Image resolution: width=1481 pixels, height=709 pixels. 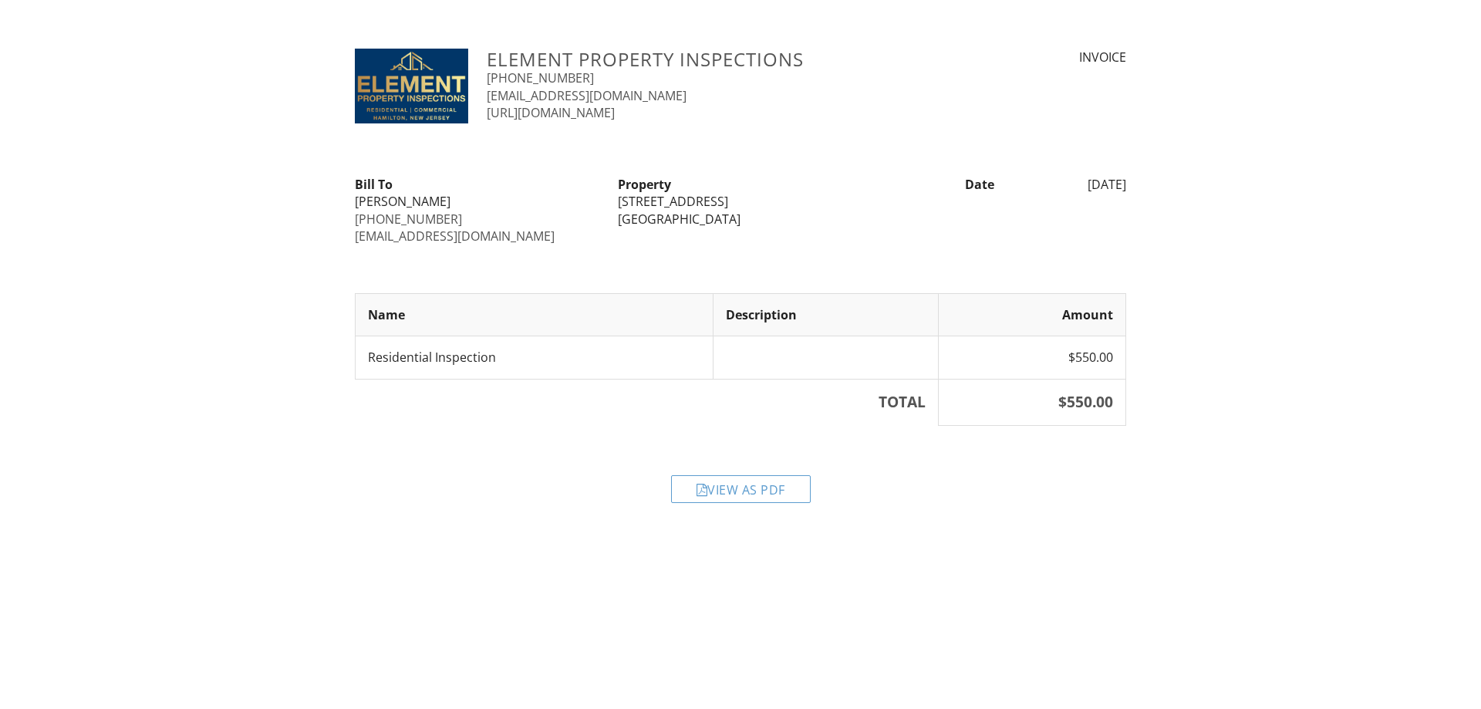 What do you see at coordinates (1032, 315) in the screenshot?
I see `th: Amount` at bounding box center [1032, 315].